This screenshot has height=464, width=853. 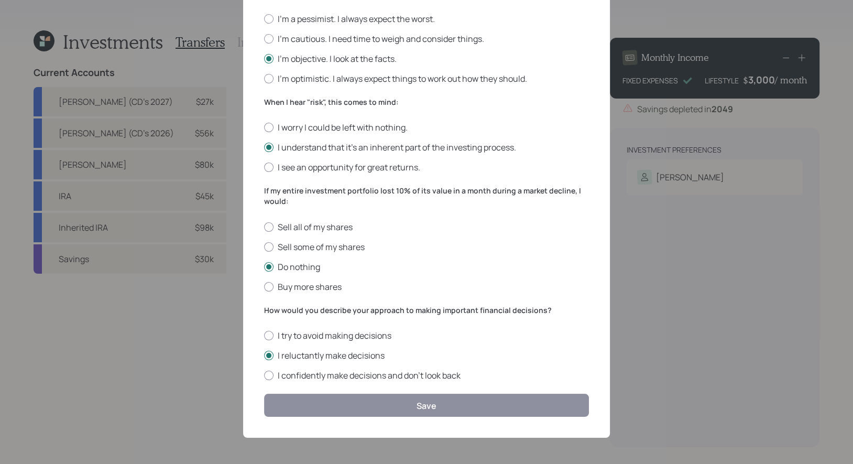 I want to click on label: I reluctantly make decisions, so click(x=426, y=355).